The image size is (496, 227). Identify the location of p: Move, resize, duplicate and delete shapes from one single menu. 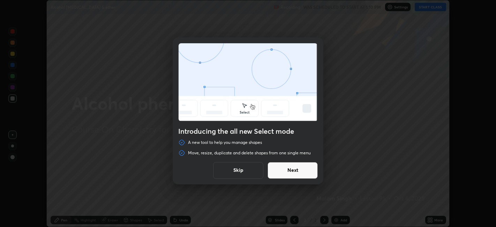
(249, 153).